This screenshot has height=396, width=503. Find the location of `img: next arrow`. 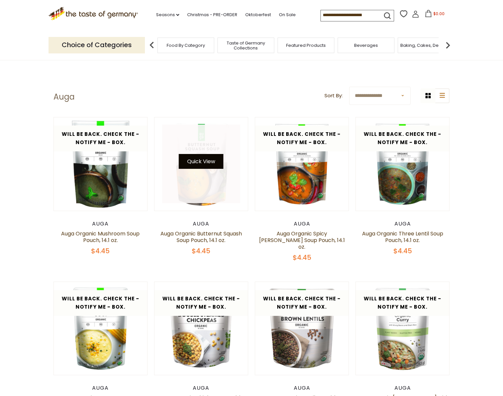

img: next arrow is located at coordinates (448, 45).